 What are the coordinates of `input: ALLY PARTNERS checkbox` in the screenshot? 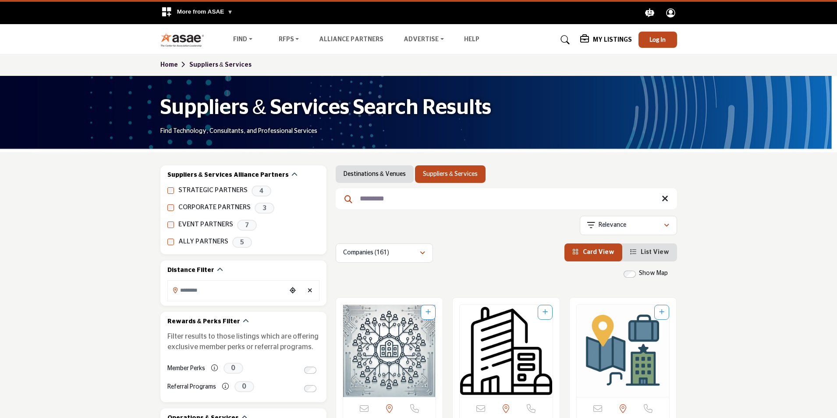 It's located at (171, 242).